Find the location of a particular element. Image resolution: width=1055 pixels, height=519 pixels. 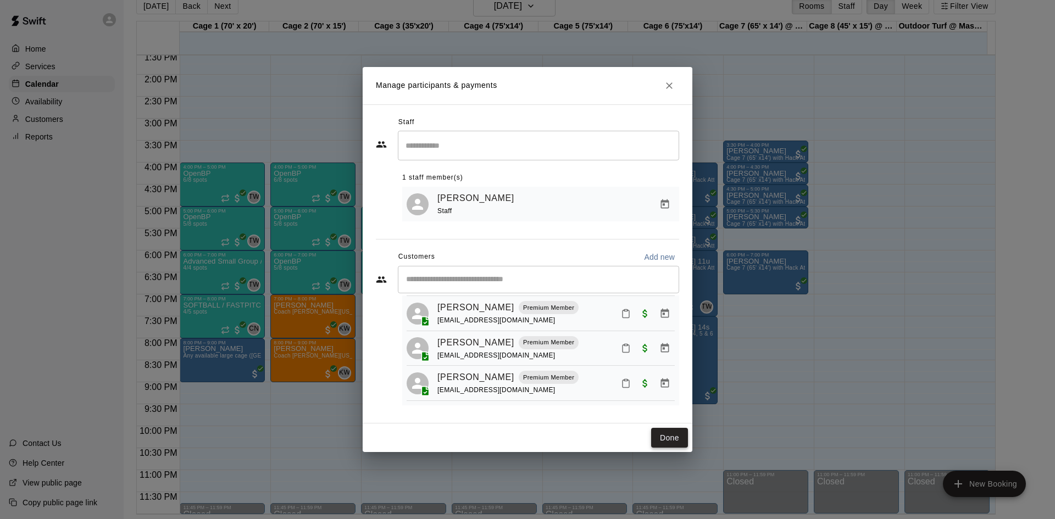

div: Parker Carpenter is located at coordinates (417, 383).